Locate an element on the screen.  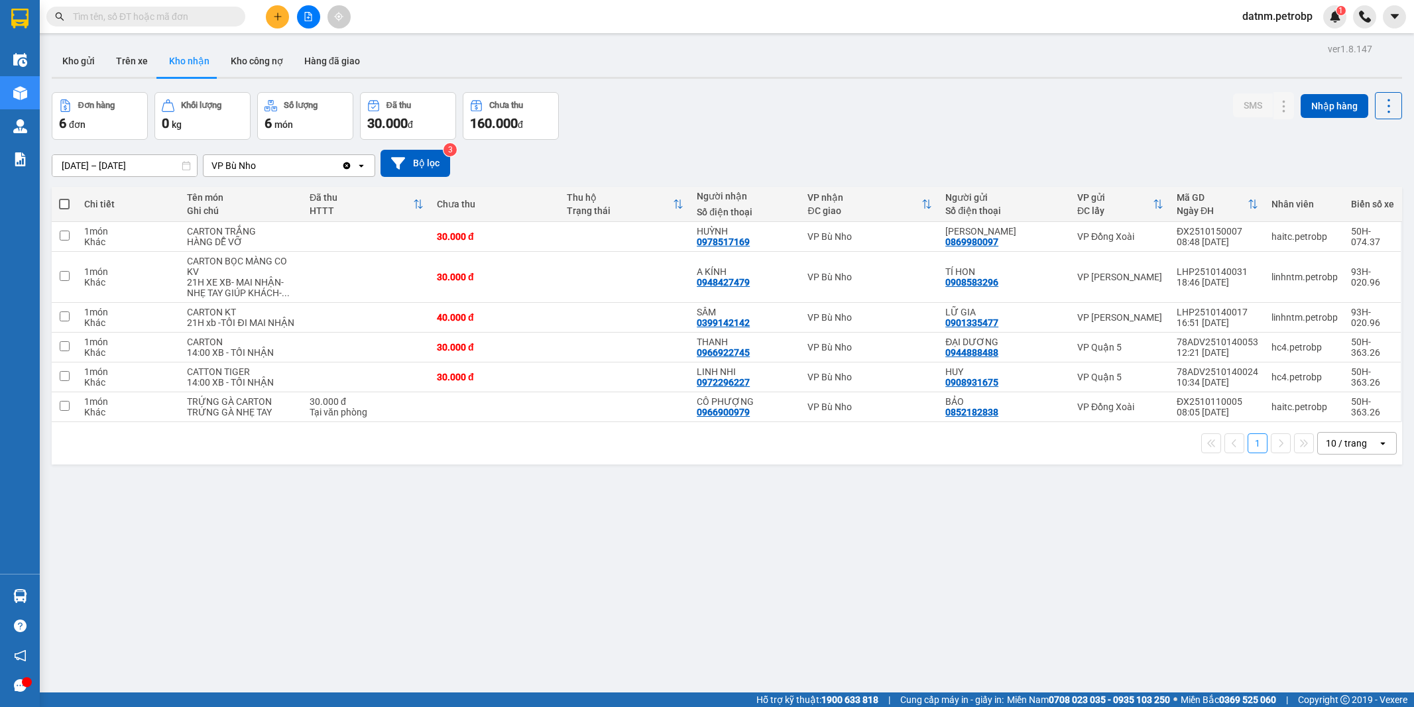
div: VP gửi is located at coordinates (1115, 198).